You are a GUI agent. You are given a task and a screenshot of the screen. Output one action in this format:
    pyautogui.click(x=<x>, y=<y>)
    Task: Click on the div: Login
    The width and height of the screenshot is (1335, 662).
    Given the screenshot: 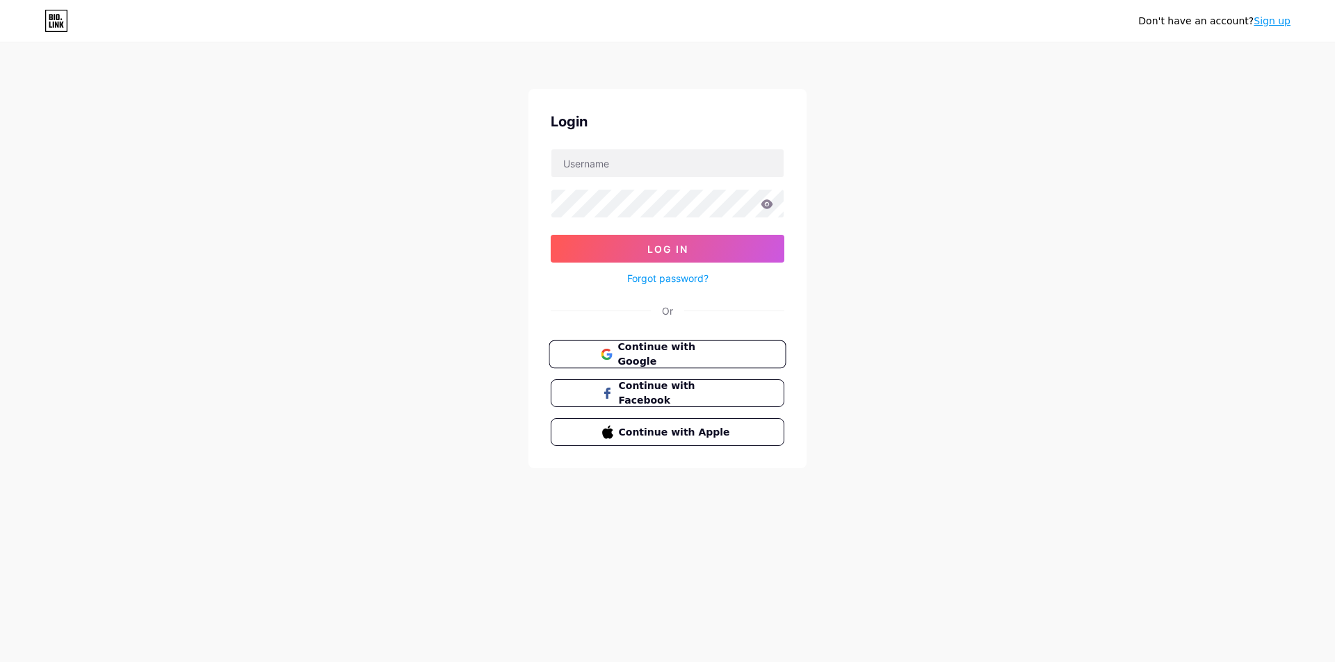 What is the action you would take?
    pyautogui.click(x=667, y=122)
    